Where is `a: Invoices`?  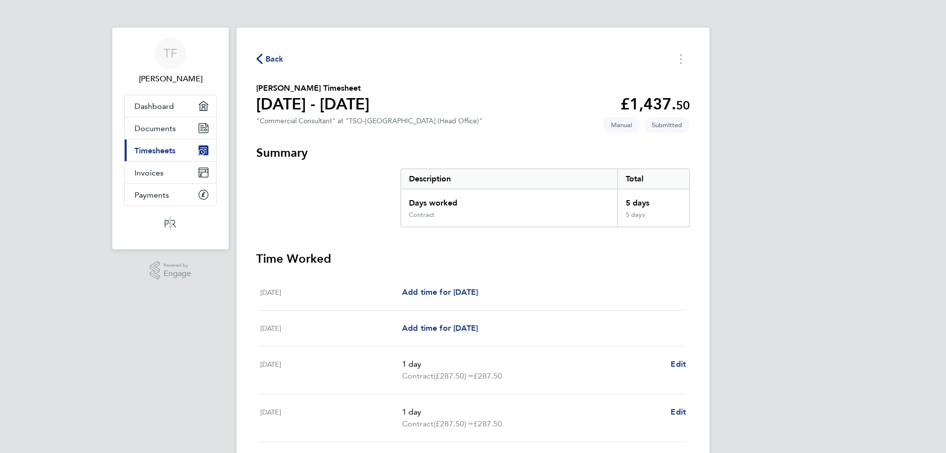
a: Invoices is located at coordinates (170, 172).